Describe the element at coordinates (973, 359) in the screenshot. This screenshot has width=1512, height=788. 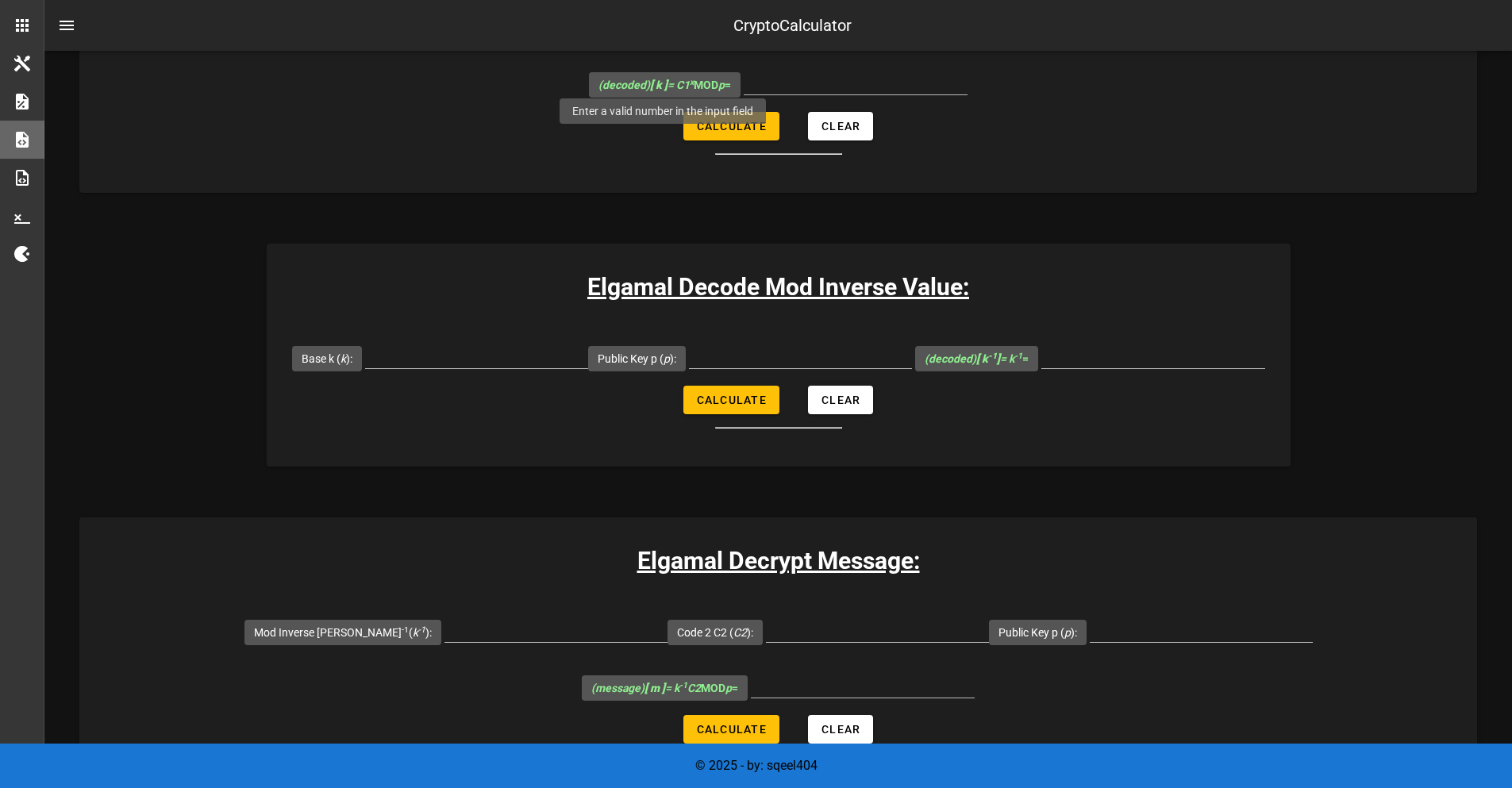
I see `i: (decoded) = k` at that location.